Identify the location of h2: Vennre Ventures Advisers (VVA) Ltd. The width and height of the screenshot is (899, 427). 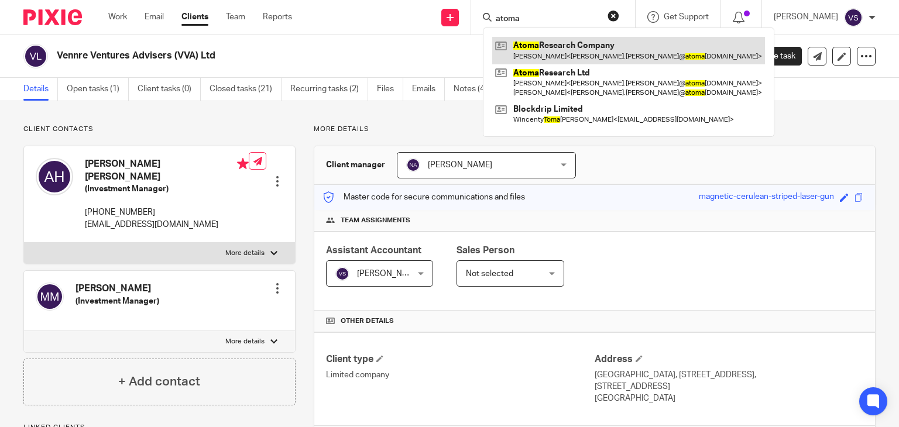
(321, 56).